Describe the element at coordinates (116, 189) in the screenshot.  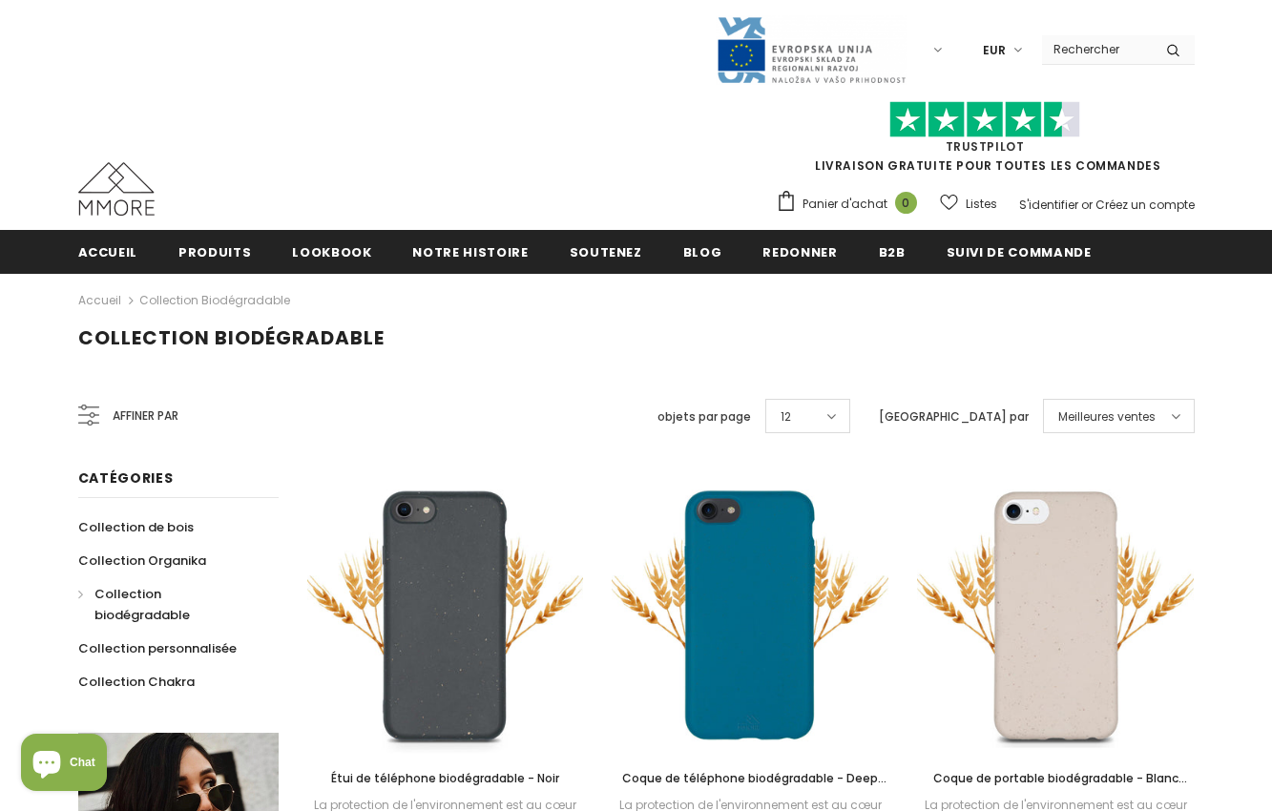
I see `img: Cas MMORE` at that location.